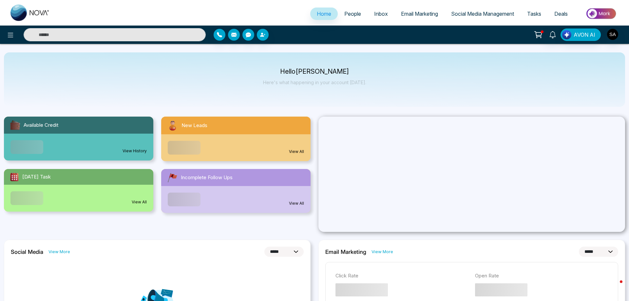 This screenshot has height=301, width=629. Describe the element at coordinates (534, 14) in the screenshot. I see `span: Tasks` at that location.